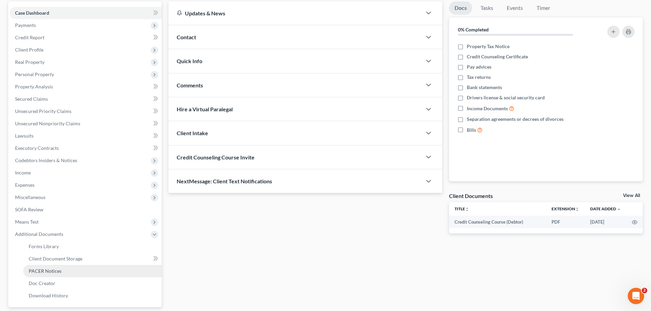 This screenshot has height=311, width=651. What do you see at coordinates (44, 246) in the screenshot?
I see `span: Forms Library` at bounding box center [44, 246].